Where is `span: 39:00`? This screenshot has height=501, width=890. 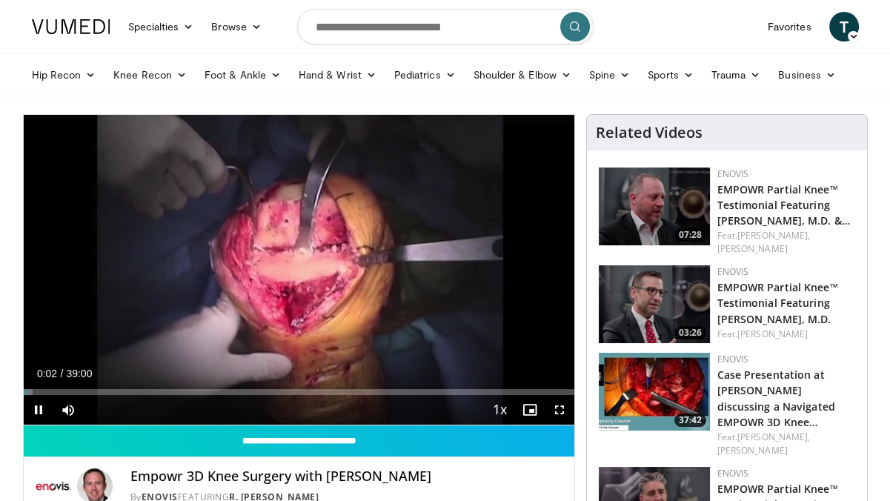 span: 39:00 is located at coordinates (79, 374).